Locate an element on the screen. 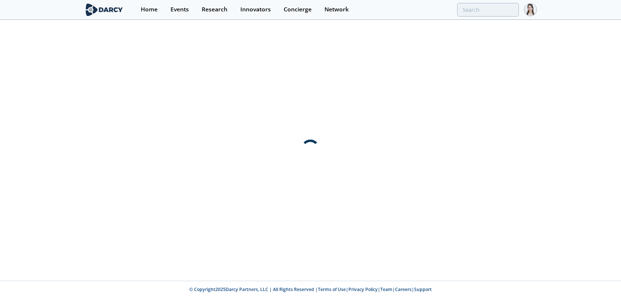  img: Profile is located at coordinates (531, 10).